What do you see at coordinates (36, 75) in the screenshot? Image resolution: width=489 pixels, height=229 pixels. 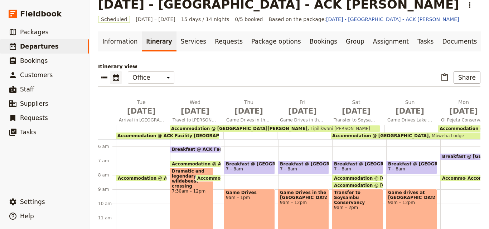 I see `span: Customers` at bounding box center [36, 75].